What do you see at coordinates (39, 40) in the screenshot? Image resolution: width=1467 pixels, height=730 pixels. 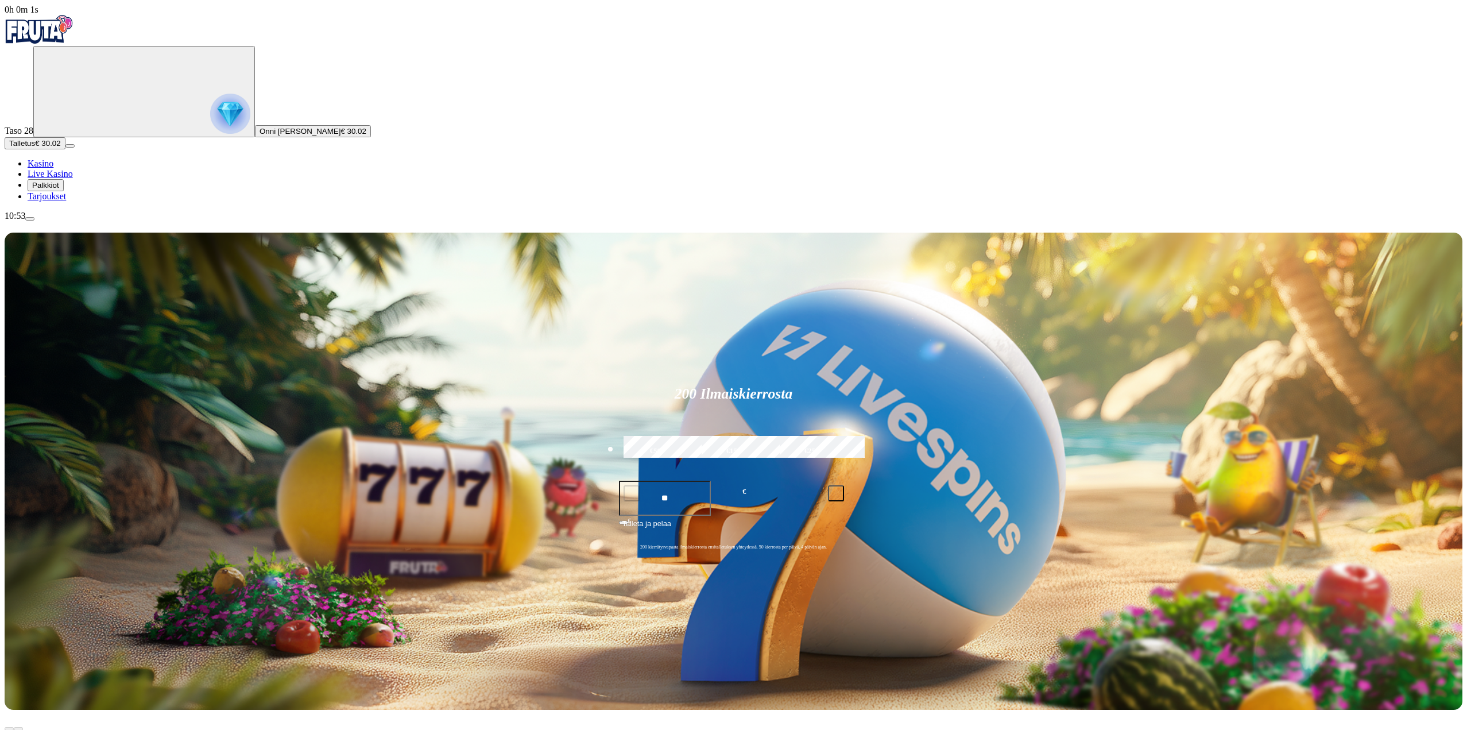 I see `a: Fruta` at bounding box center [39, 40].